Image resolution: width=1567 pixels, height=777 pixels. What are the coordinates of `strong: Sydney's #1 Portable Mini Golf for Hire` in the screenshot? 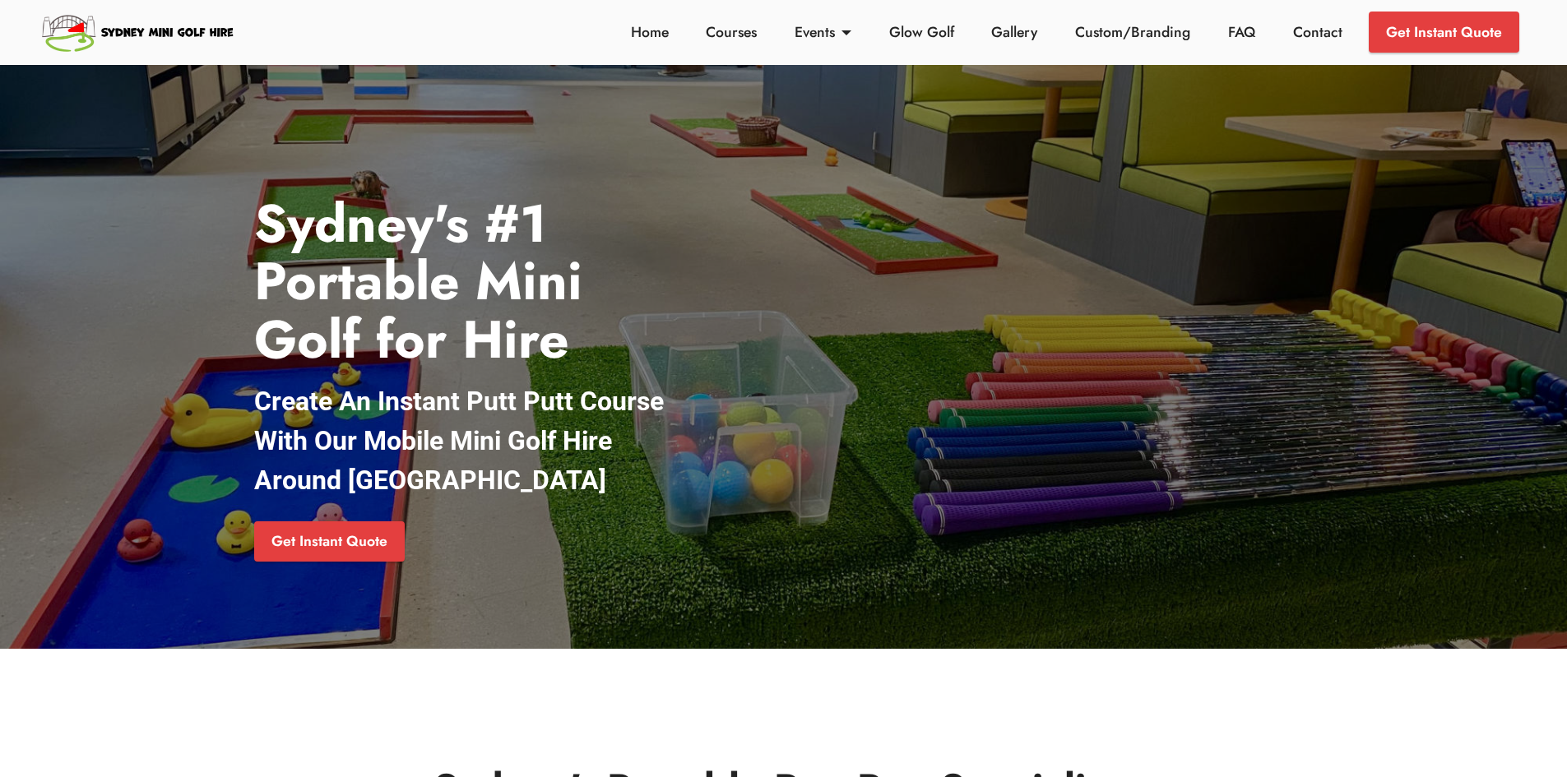 It's located at (418, 281).